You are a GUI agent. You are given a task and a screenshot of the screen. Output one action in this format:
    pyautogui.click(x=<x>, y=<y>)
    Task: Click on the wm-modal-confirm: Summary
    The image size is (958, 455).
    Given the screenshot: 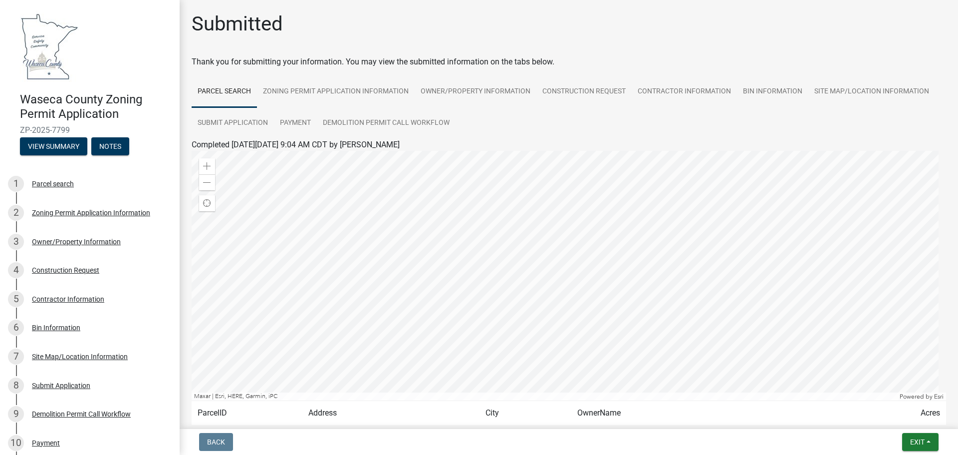 What is the action you would take?
    pyautogui.click(x=53, y=147)
    